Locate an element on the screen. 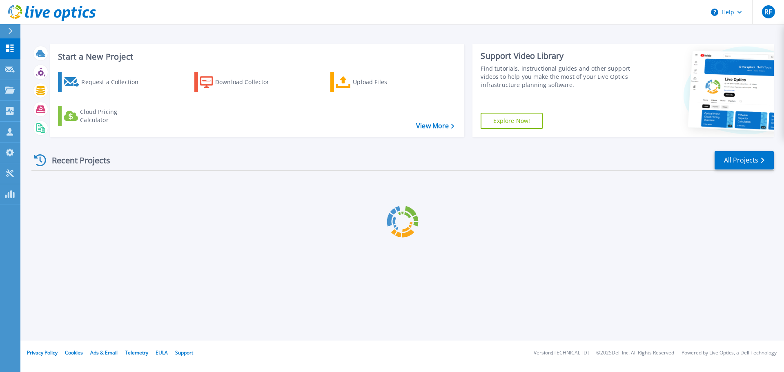 This screenshot has width=784, height=372. span: RF is located at coordinates (768, 12).